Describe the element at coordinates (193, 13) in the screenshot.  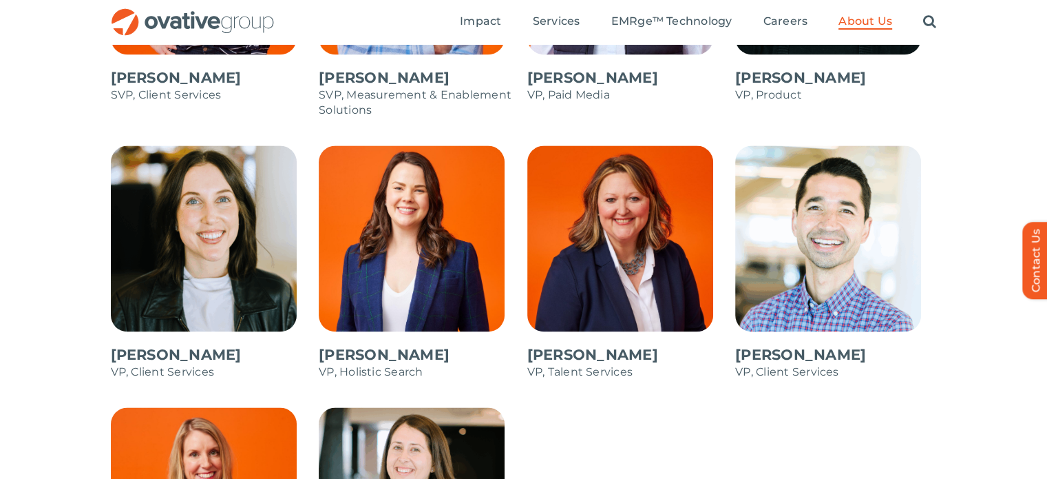
I see `a: OG_Full_horizontal_RGB` at that location.